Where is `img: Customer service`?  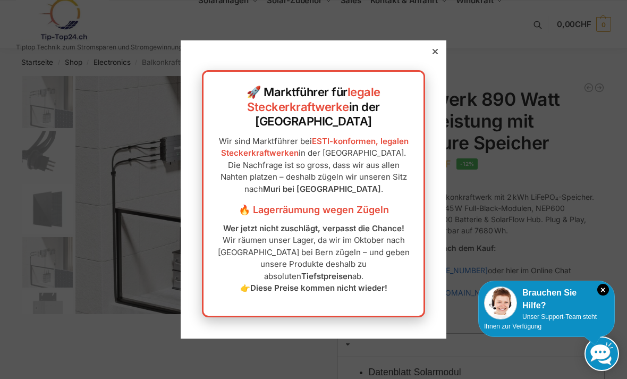 img: Customer service is located at coordinates (500, 303).